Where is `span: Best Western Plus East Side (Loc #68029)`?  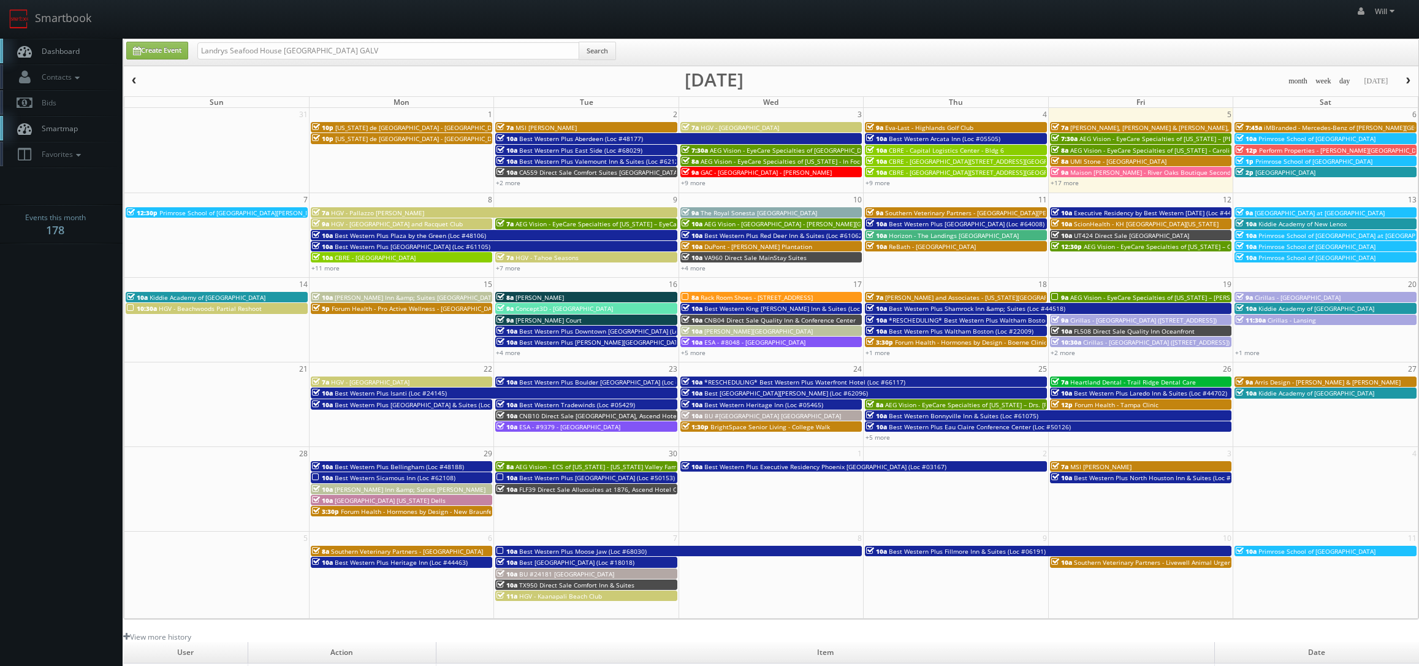 span: Best Western Plus East Side (Loc #68029) is located at coordinates (581, 150).